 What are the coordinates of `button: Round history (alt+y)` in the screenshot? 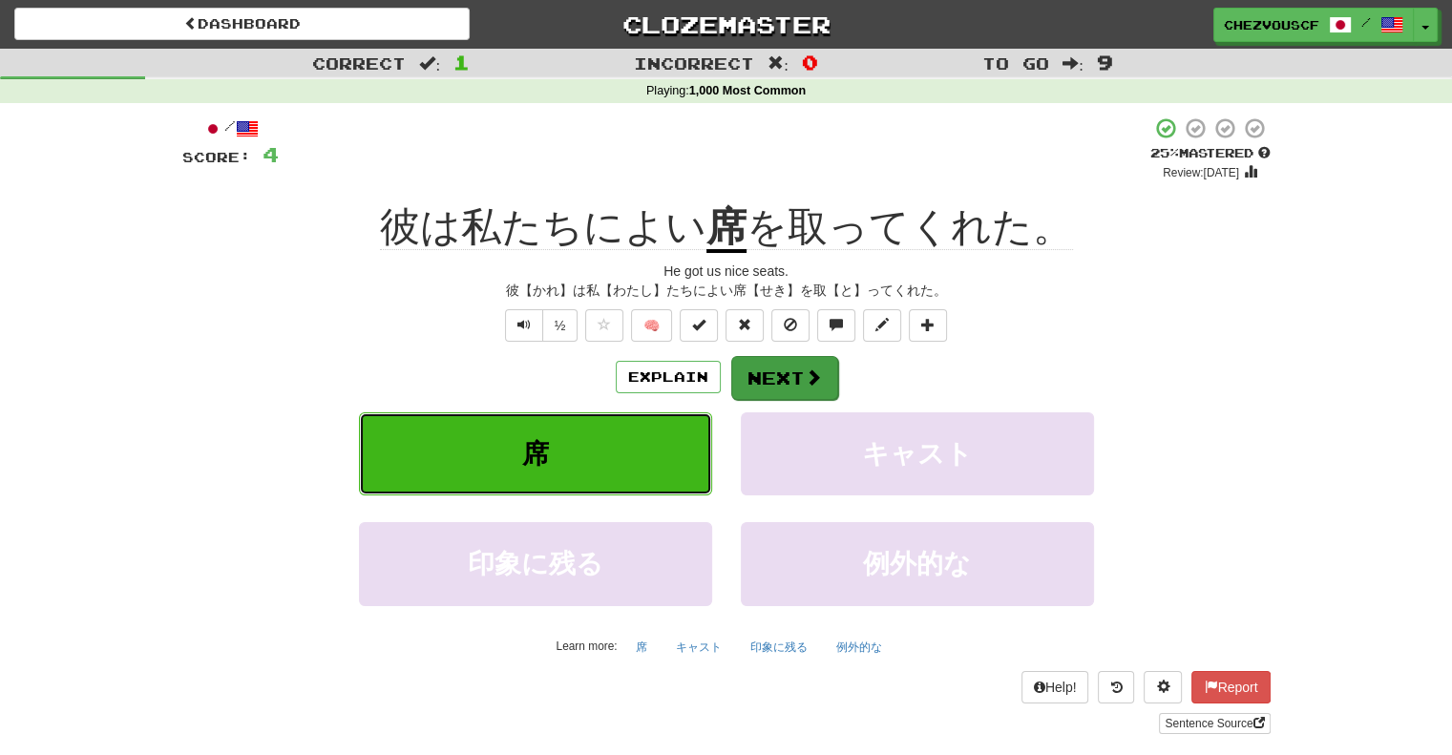 It's located at (1116, 687).